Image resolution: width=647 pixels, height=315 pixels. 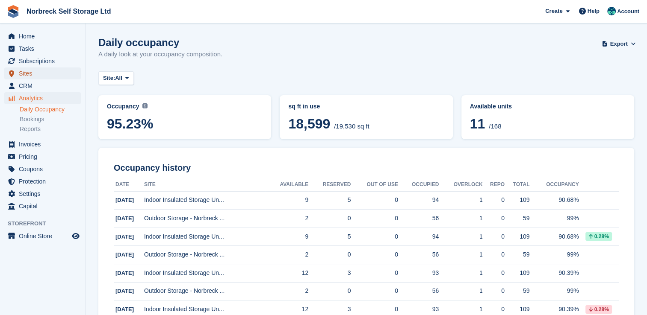 What do you see at coordinates (611, 11) in the screenshot?
I see `img: Sally King` at bounding box center [611, 11].